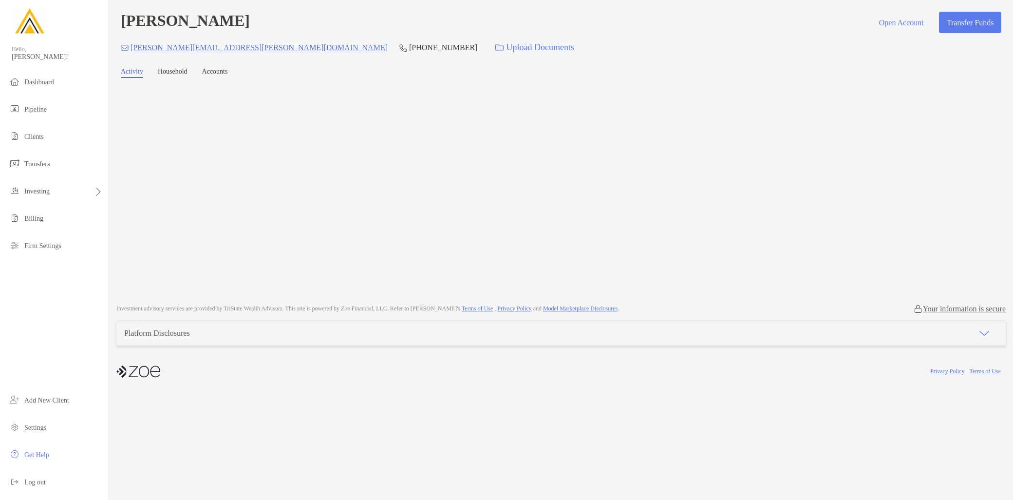 The image size is (1013, 500). Describe the element at coordinates (37, 455) in the screenshot. I see `span: Get Help` at that location.